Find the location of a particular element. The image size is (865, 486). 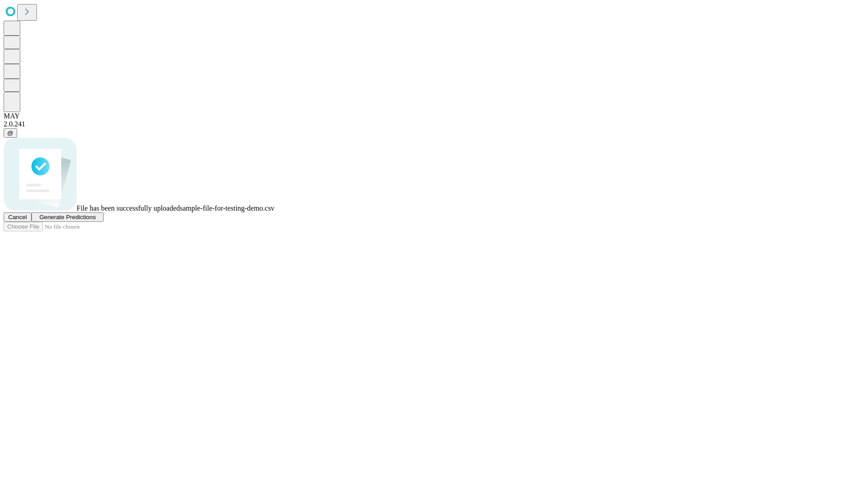

span: sample-file-for-testing-demo.csv is located at coordinates (227, 208).